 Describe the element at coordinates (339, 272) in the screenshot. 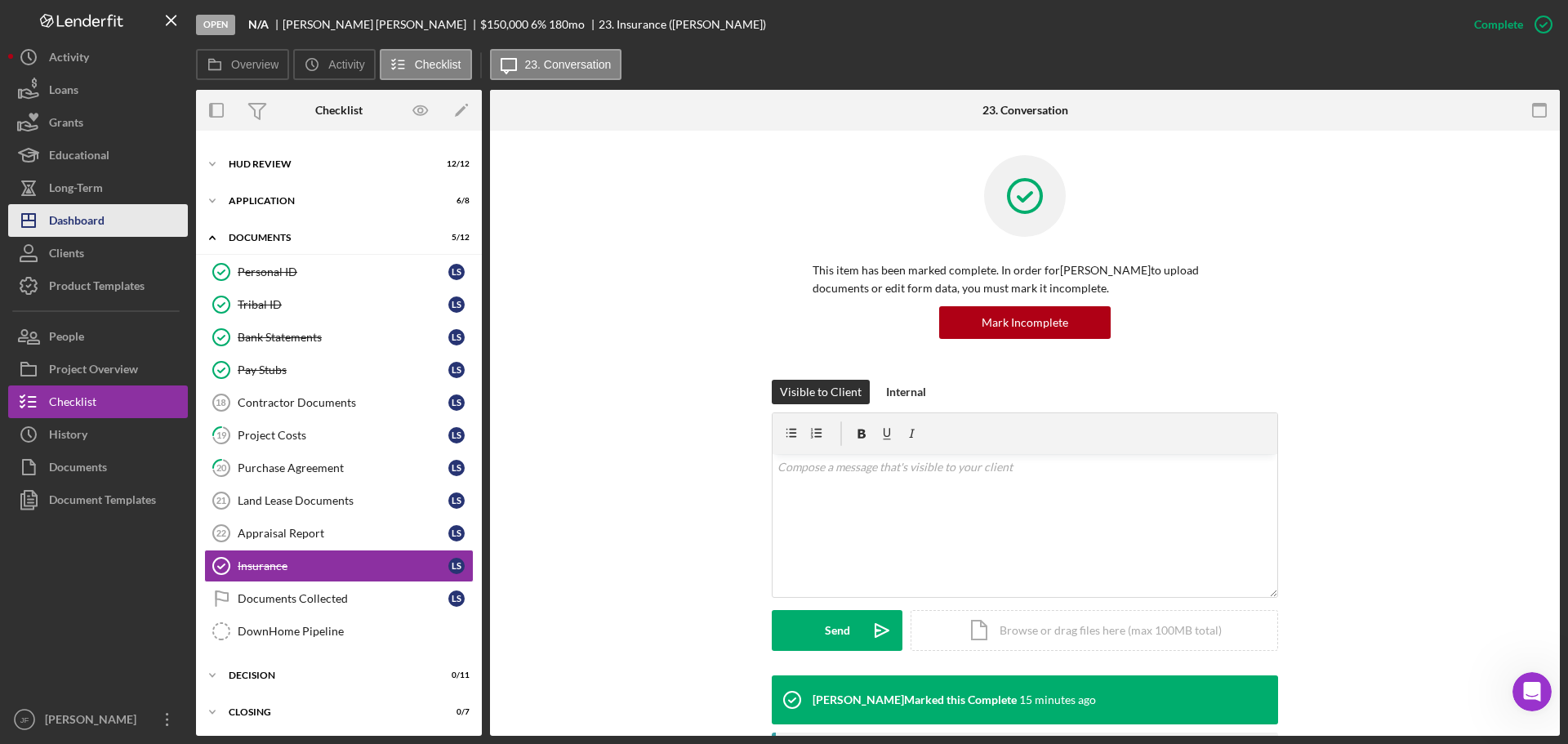

I see `a: Personal IDLS` at that location.